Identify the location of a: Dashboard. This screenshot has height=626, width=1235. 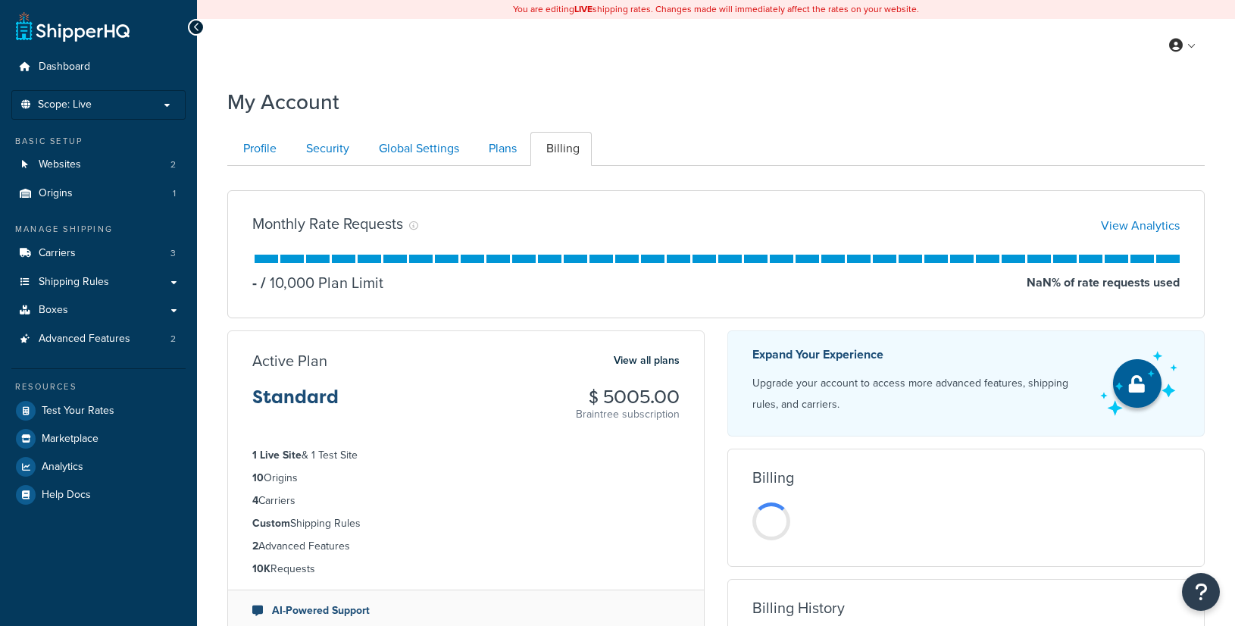
(98, 67).